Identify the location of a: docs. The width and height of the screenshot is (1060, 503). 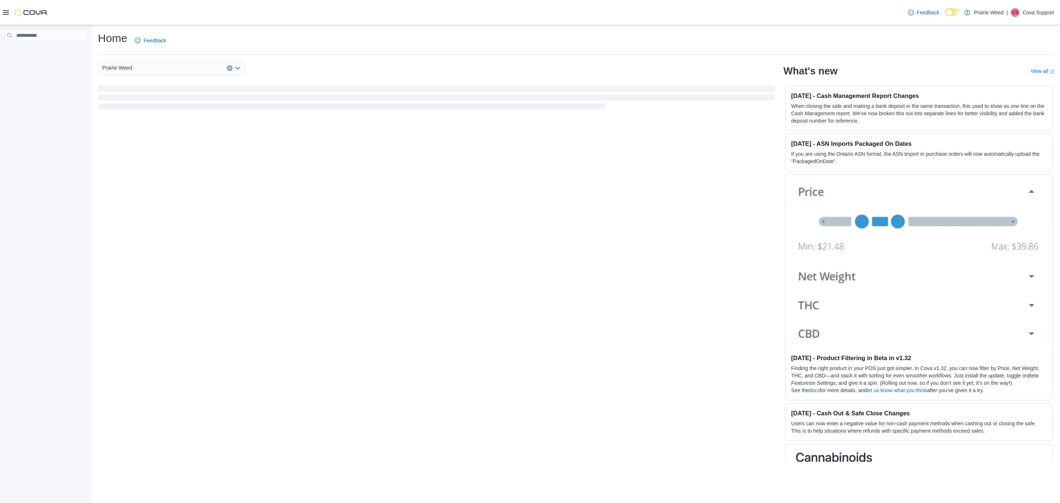
(815, 390).